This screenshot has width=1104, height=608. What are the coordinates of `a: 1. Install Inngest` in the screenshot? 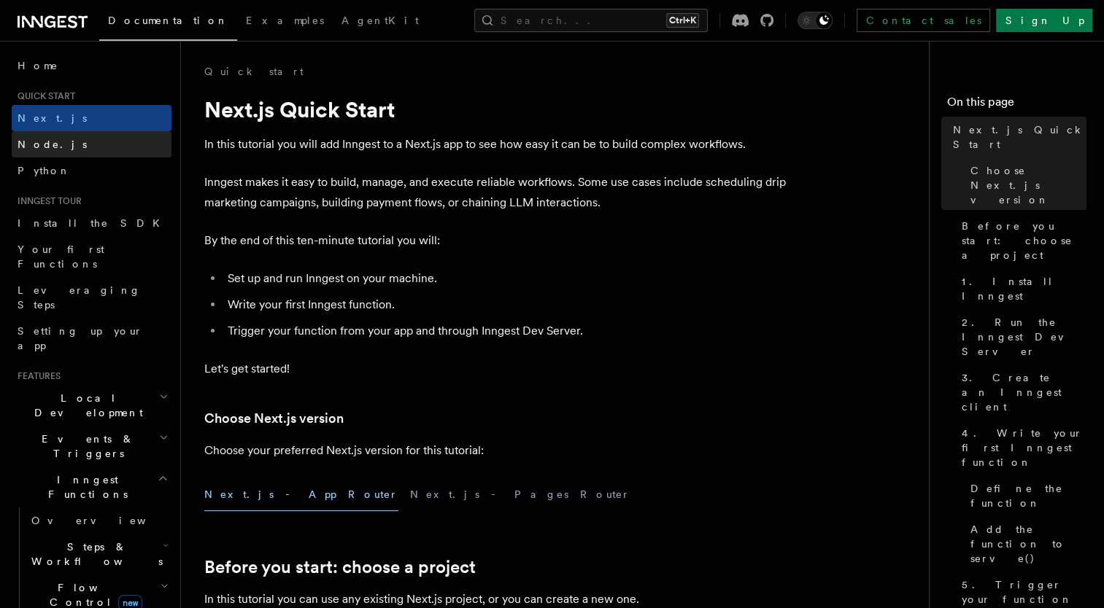 It's located at (1021, 289).